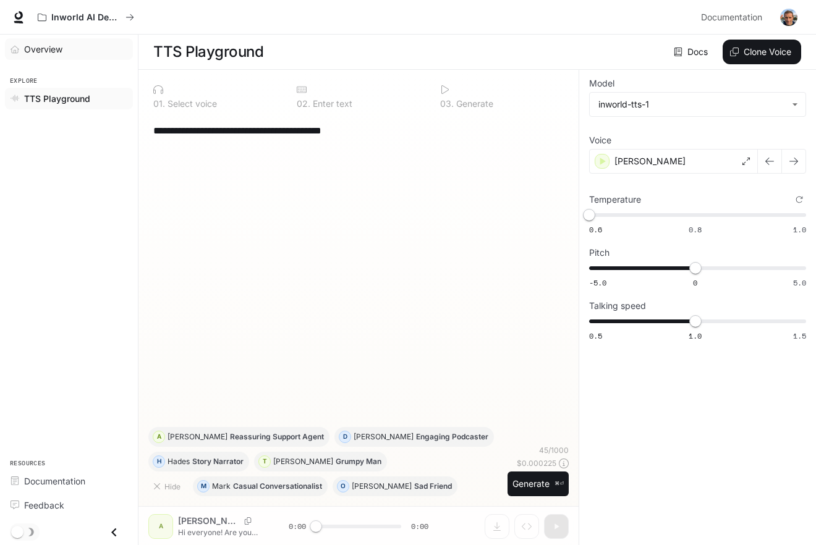  What do you see at coordinates (44, 505) in the screenshot?
I see `span: Feedback` at bounding box center [44, 505].